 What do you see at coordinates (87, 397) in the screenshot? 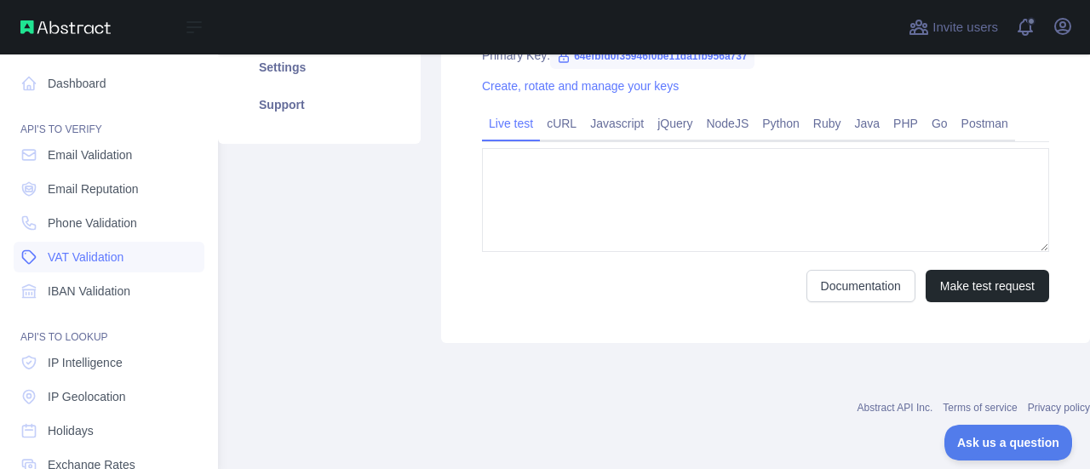
I see `span: IP Geolocation` at bounding box center [87, 397].